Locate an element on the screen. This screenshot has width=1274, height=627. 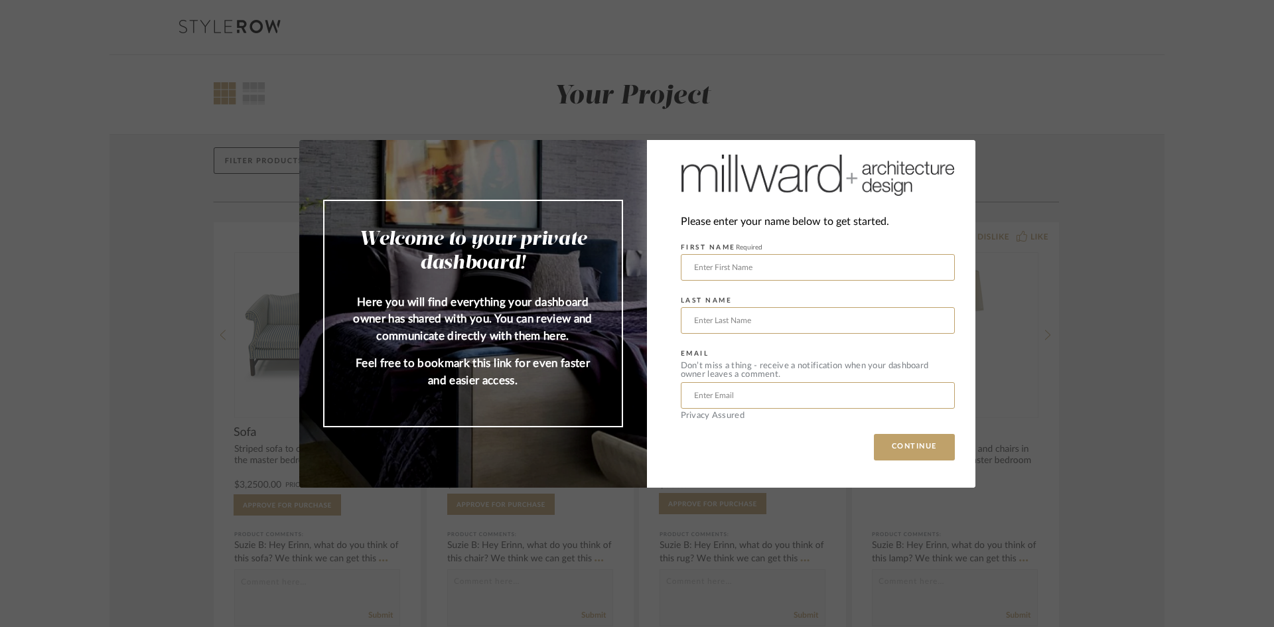
div: Please enter your name below to get started. is located at coordinates (817, 222).